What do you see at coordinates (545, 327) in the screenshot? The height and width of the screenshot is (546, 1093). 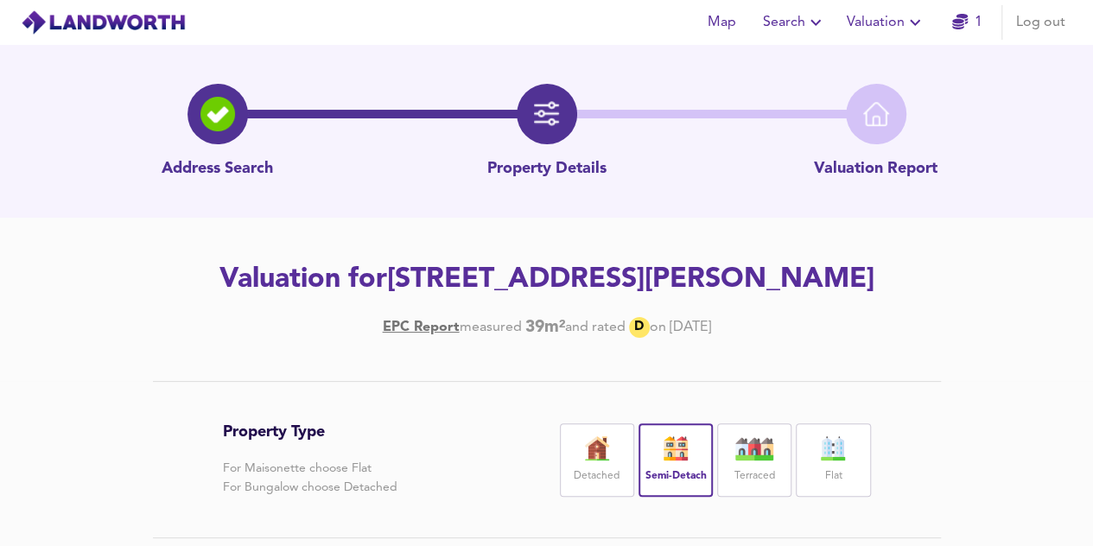 I see `b: 39 m²` at bounding box center [545, 327].